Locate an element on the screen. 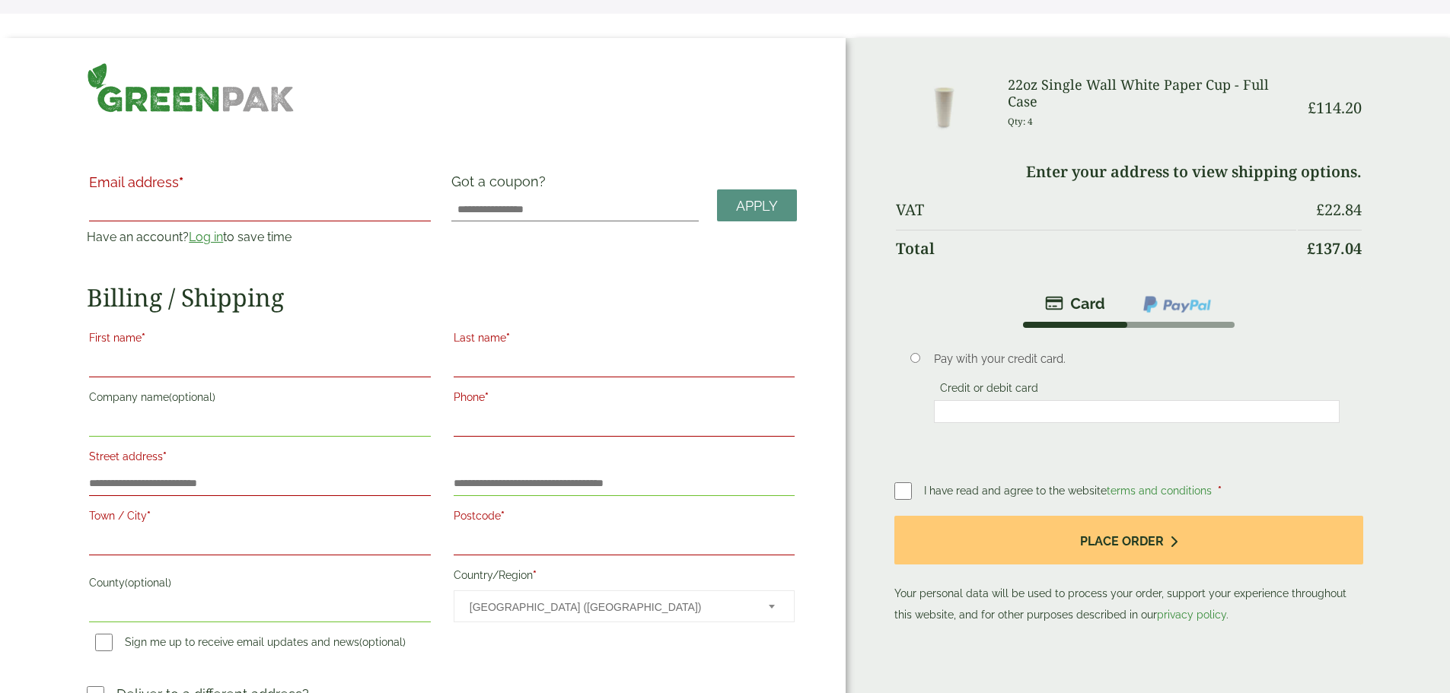 This screenshot has width=1450, height=693. img: stripe.png is located at coordinates (1074, 304).